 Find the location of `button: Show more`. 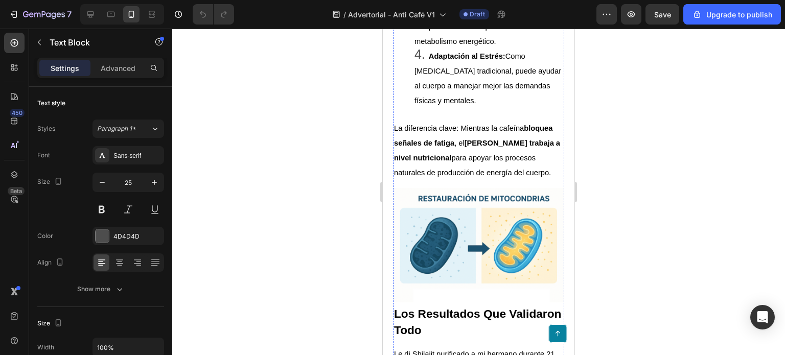

button: Show more is located at coordinates (101, 289).